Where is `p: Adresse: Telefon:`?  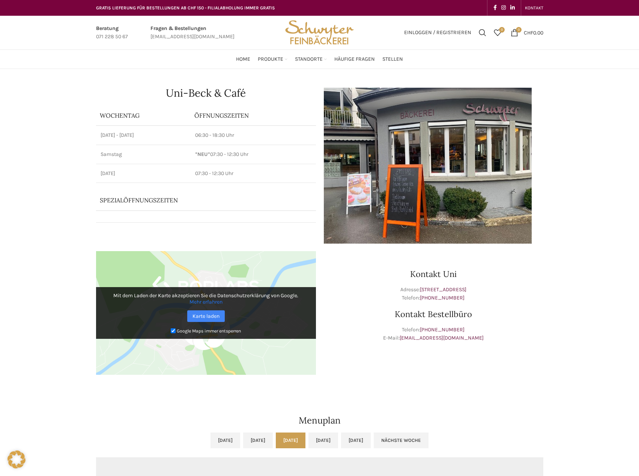 p: Adresse: Telefon: is located at coordinates (433, 294).